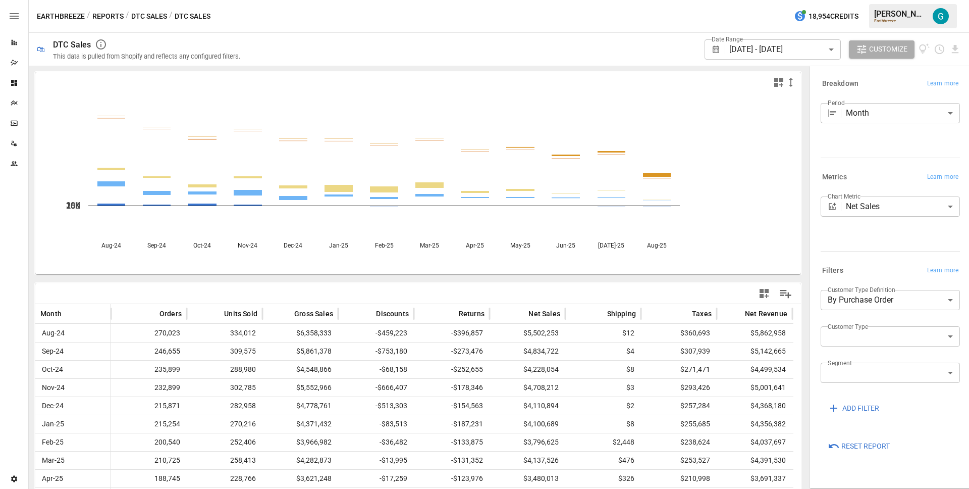  Describe the element at coordinates (679, 478) in the screenshot. I see `span: $210,998` at that location.